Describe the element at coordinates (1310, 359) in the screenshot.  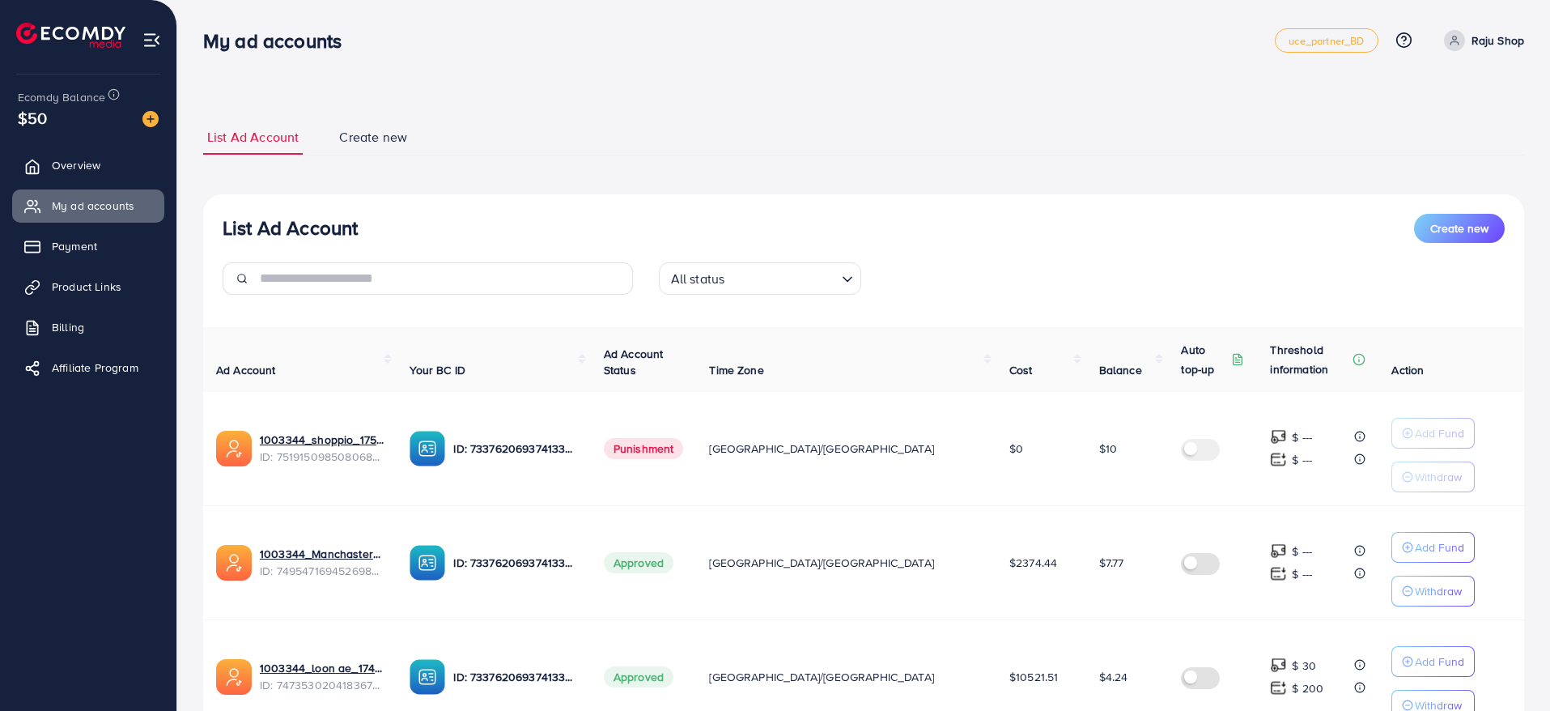
I see `p: Threshold information` at that location.